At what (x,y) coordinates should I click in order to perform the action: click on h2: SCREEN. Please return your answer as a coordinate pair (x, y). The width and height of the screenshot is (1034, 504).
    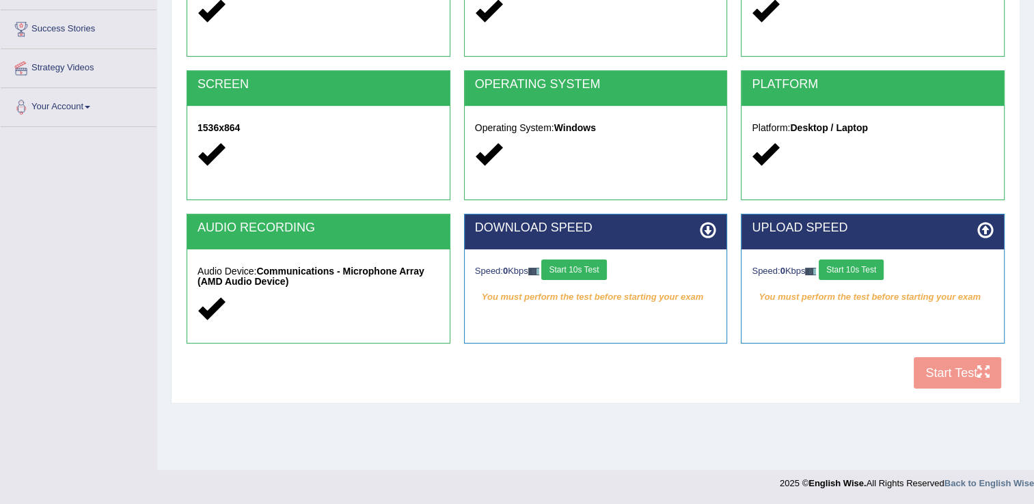
    Looking at the image, I should click on (319, 85).